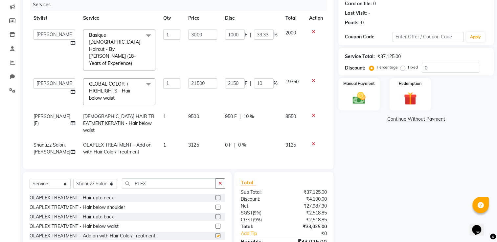  What do you see at coordinates (92, 236) in the screenshot?
I see `div: OLAPLEX TREATMENT - Add on with Hair Color/ Treatment` at bounding box center [92, 236].